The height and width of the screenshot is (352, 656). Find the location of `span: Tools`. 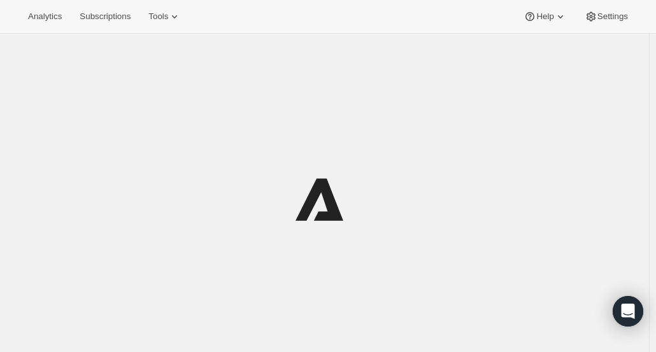

span: Tools is located at coordinates (158, 17).